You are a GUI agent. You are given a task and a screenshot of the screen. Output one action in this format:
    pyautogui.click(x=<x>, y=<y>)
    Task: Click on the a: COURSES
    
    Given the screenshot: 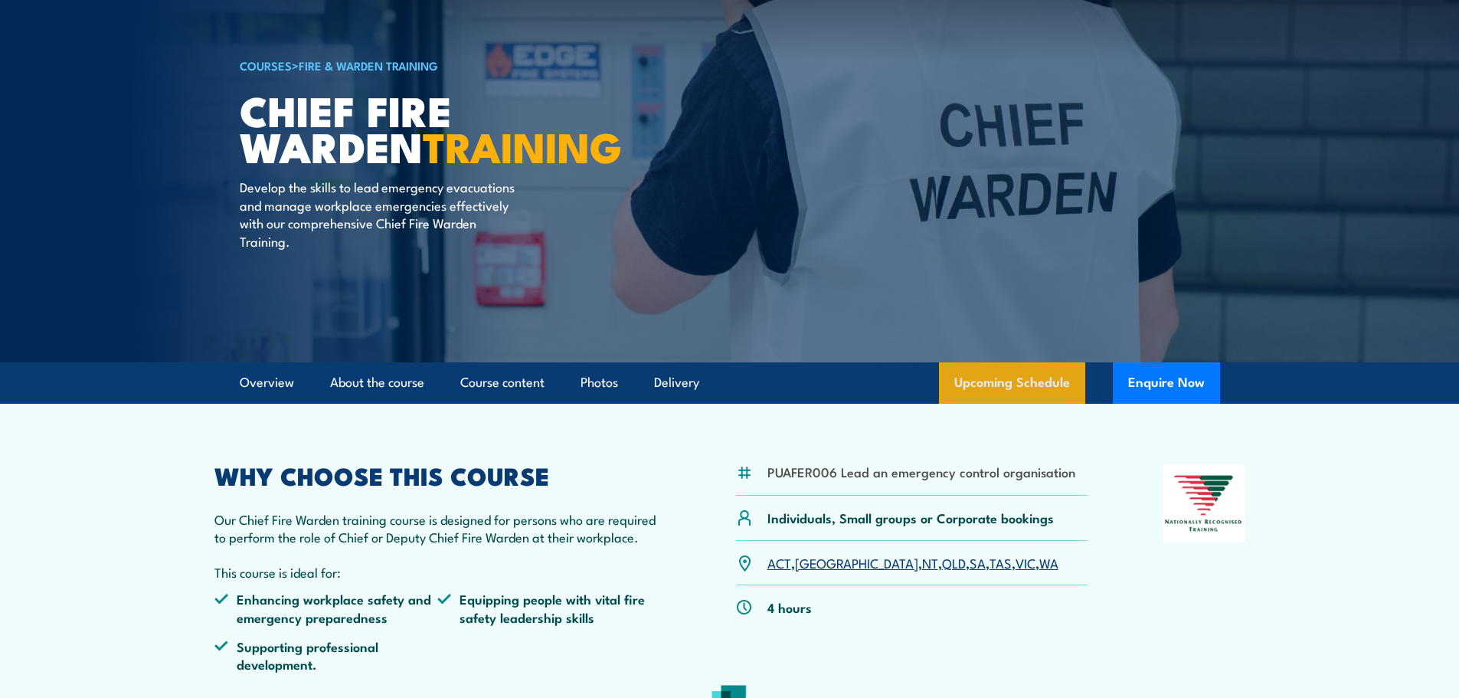 What is the action you would take?
    pyautogui.click(x=266, y=65)
    